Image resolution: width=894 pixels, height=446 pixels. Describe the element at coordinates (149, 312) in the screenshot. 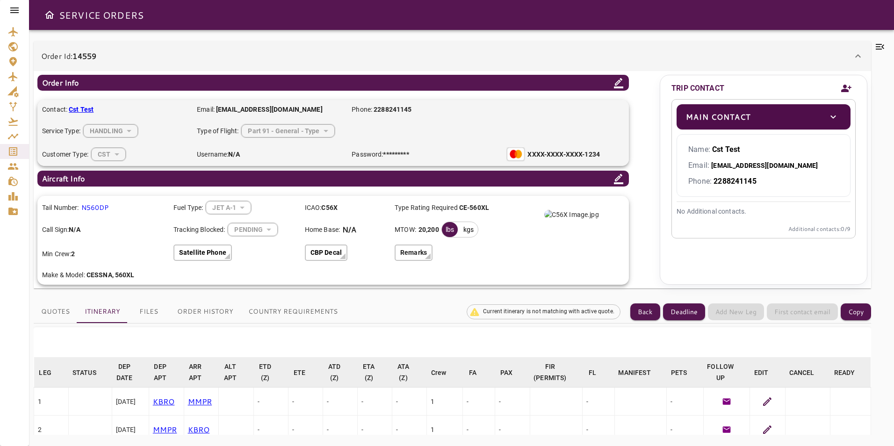

I see `button: Files` at that location.